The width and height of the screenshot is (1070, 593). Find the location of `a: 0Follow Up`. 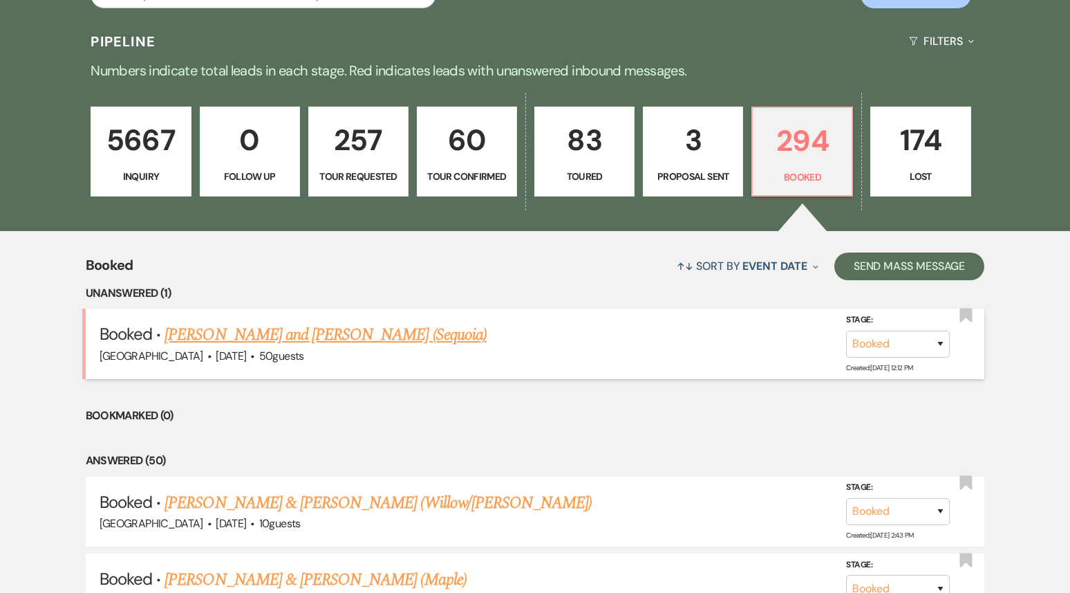

a: 0Follow Up is located at coordinates (250, 151).